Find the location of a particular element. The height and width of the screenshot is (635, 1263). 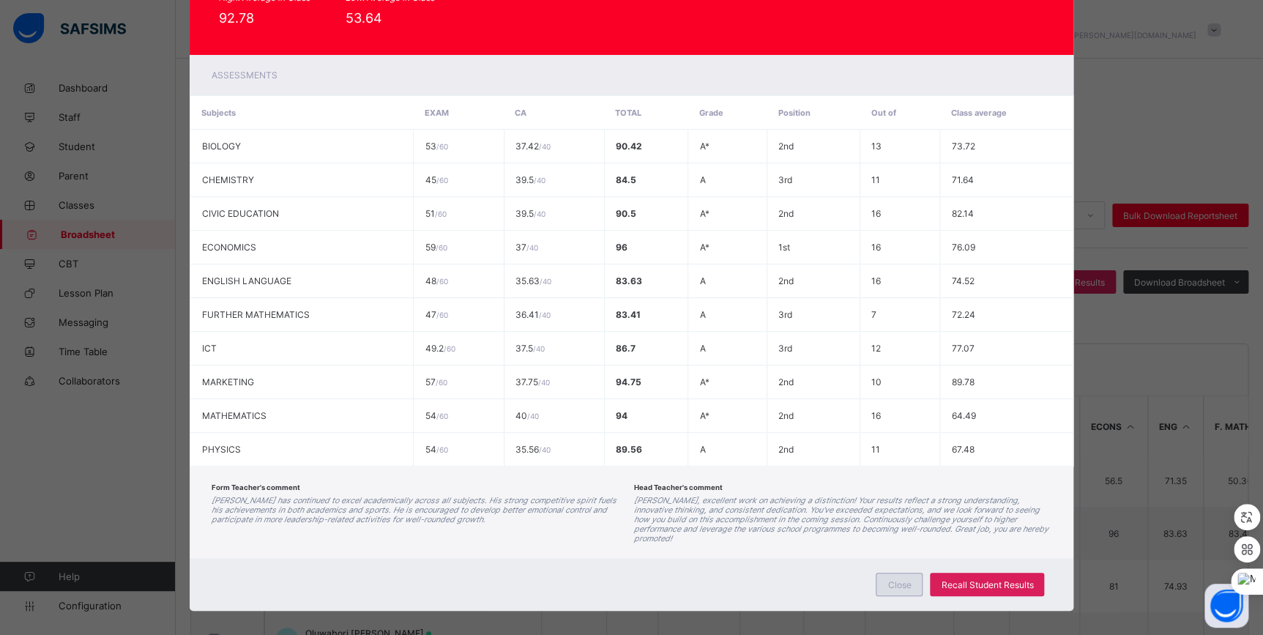

span: 37 is located at coordinates (526, 247).